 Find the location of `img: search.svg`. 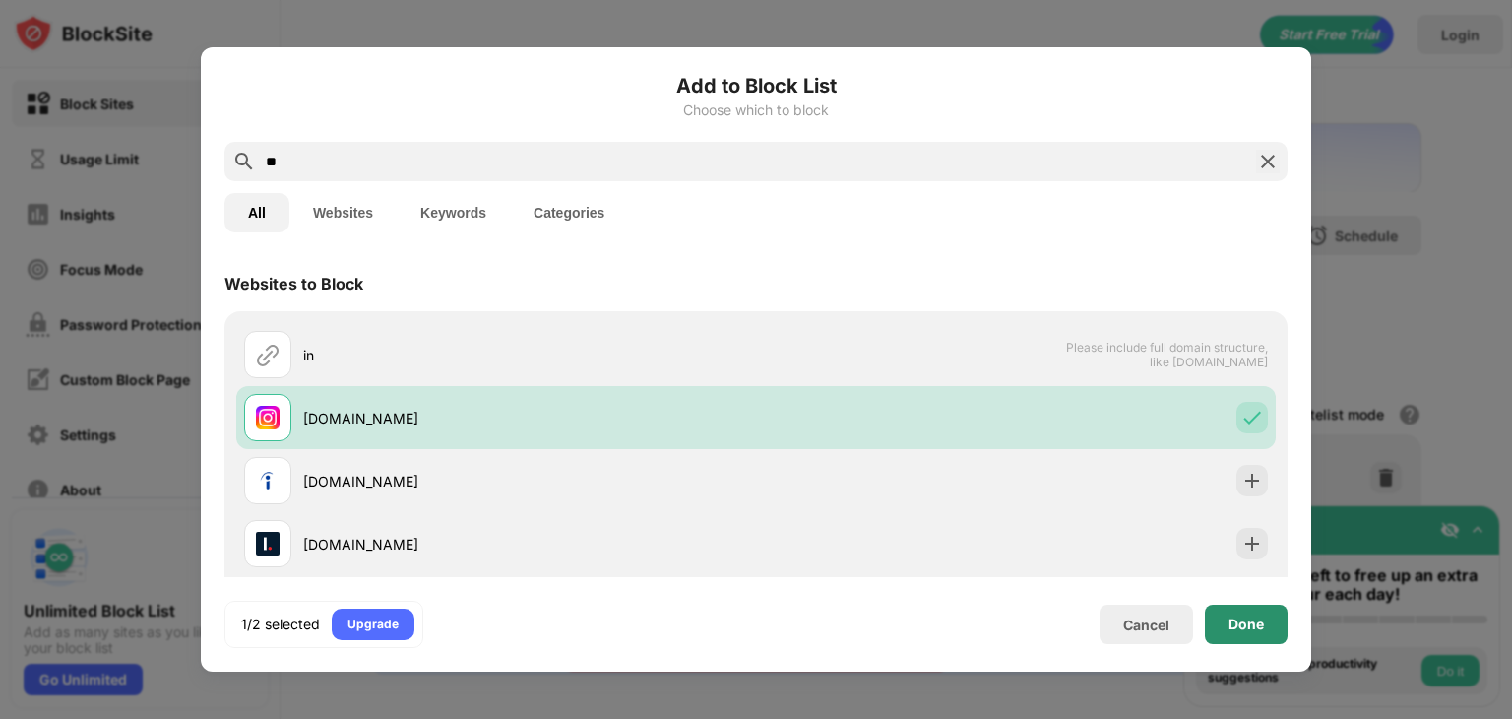

img: search.svg is located at coordinates (244, 161).